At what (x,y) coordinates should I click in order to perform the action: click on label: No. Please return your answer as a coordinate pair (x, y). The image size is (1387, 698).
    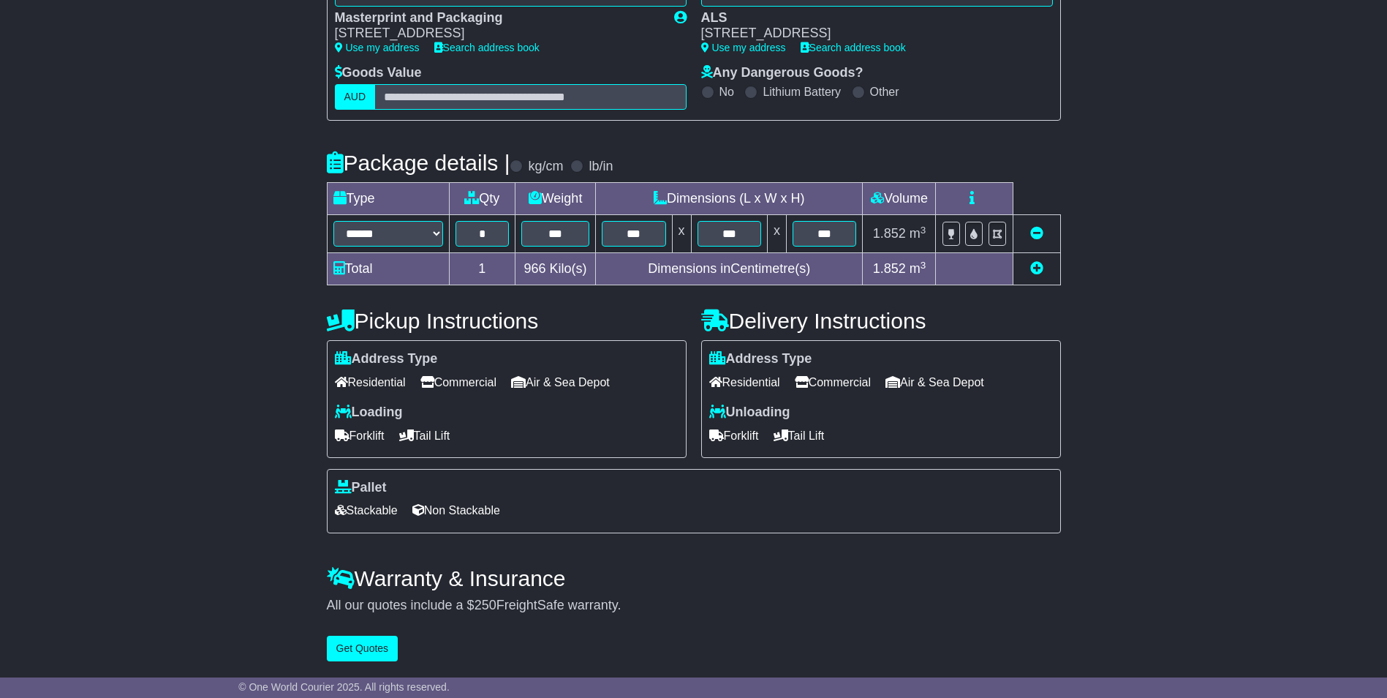
    Looking at the image, I should click on (727, 91).